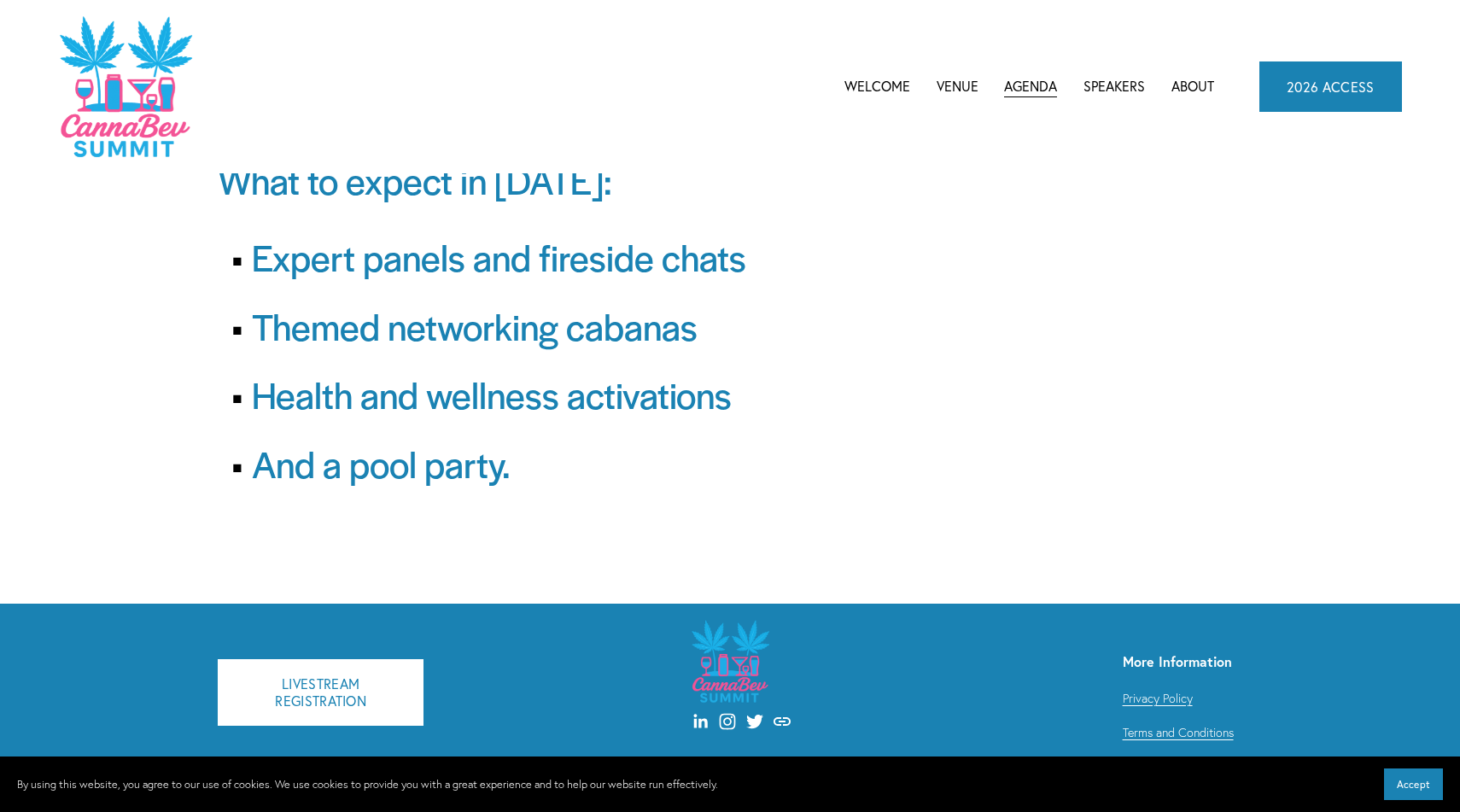 The image size is (1460, 812). Describe the element at coordinates (124, 86) in the screenshot. I see `a: CannaDataCon` at that location.